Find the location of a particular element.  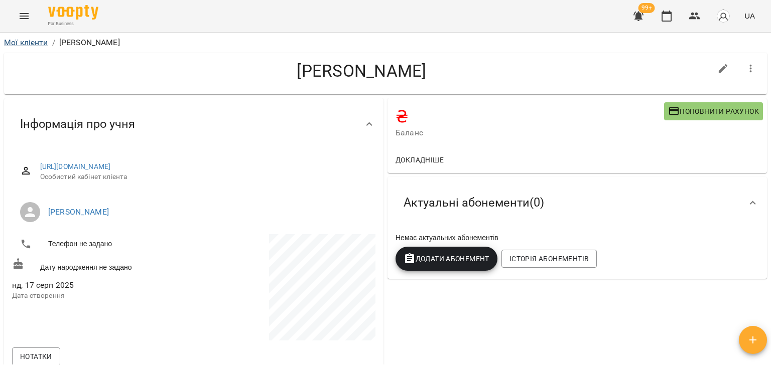

button: Нотатки is located at coordinates (36, 357).